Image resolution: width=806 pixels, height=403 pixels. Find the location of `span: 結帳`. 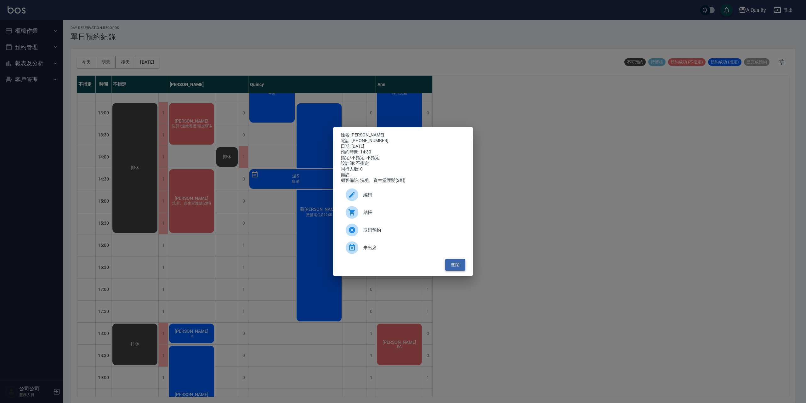

span: 結帳 is located at coordinates (412, 212).